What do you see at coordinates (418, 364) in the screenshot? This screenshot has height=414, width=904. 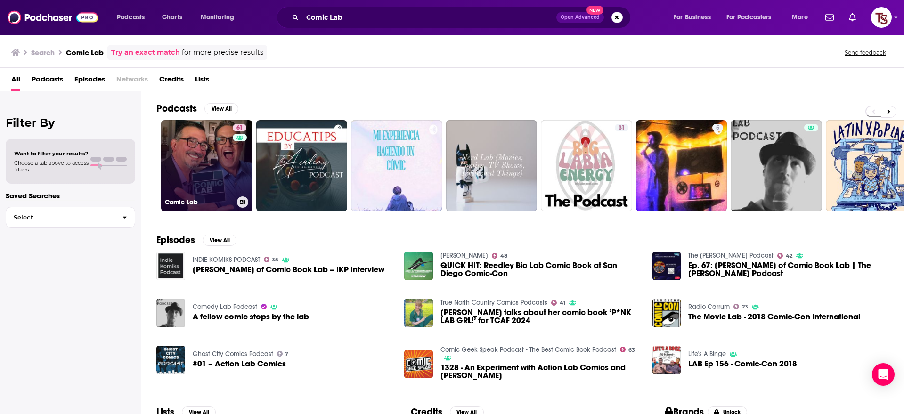 I see `a: 1328 - An Experiment with Action Lab Comics and Dave Dwonch` at bounding box center [418, 364].